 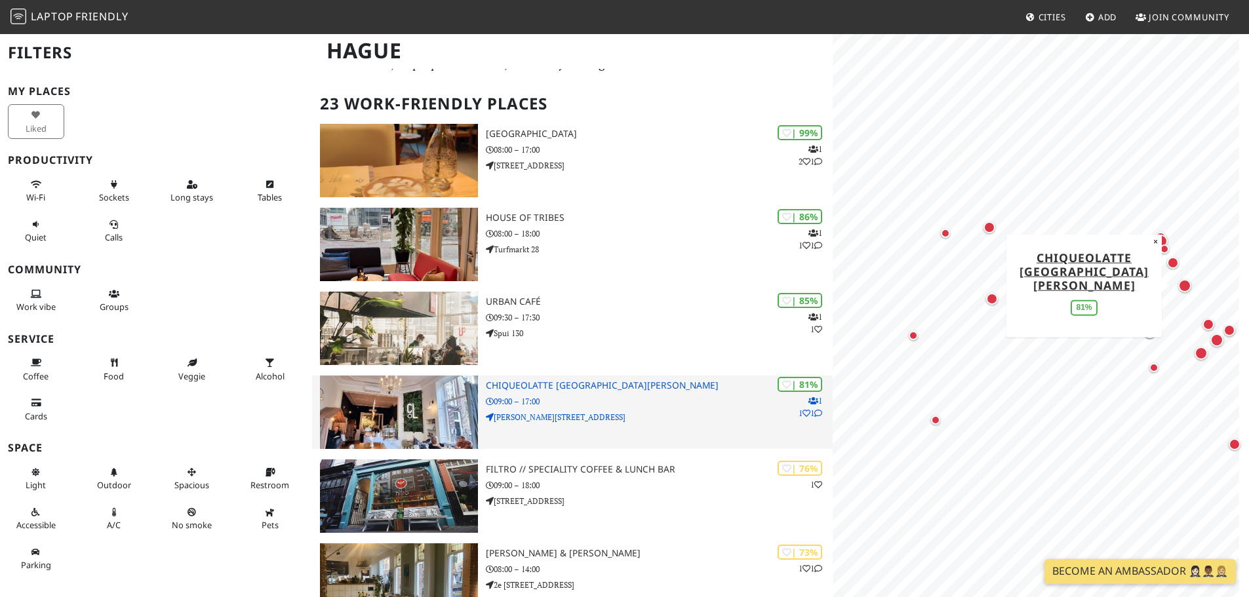 What do you see at coordinates (270, 525) in the screenshot?
I see `span: Pet friendly` at bounding box center [270, 525].